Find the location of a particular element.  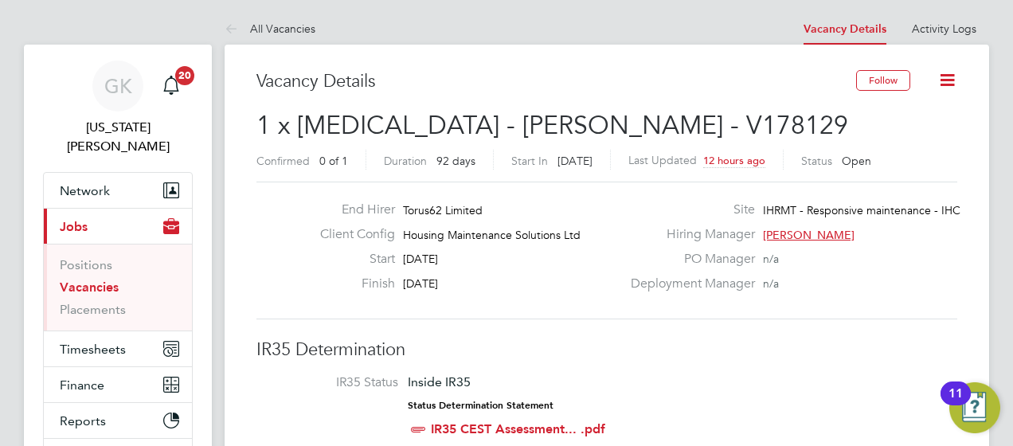

span: IHRMT - Responsive maintenance - IHC is located at coordinates (861, 210).